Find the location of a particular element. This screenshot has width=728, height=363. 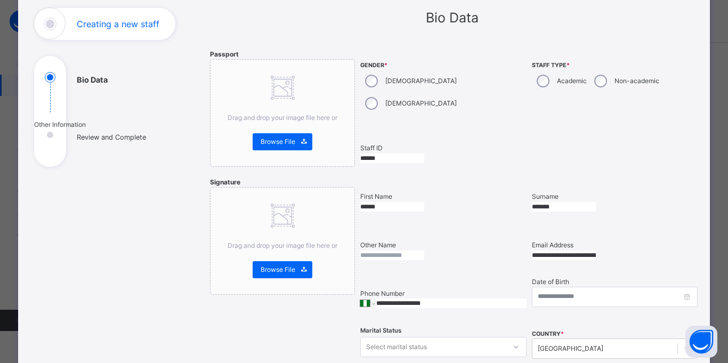

label: Academic is located at coordinates (572, 81).